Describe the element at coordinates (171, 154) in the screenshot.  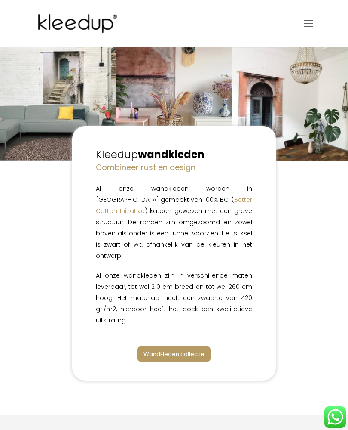
I see `strong: wandkleden` at that location.